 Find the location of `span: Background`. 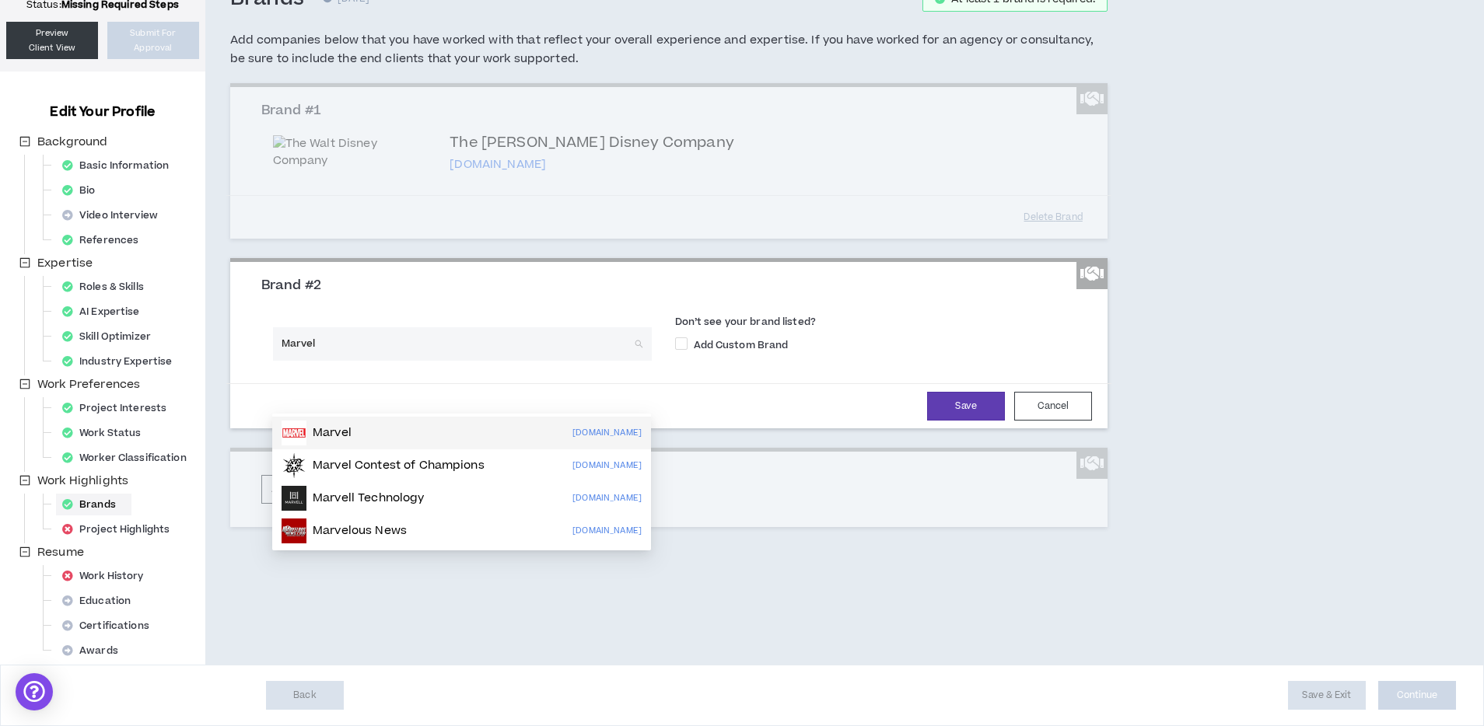

span: Background is located at coordinates (72, 142).